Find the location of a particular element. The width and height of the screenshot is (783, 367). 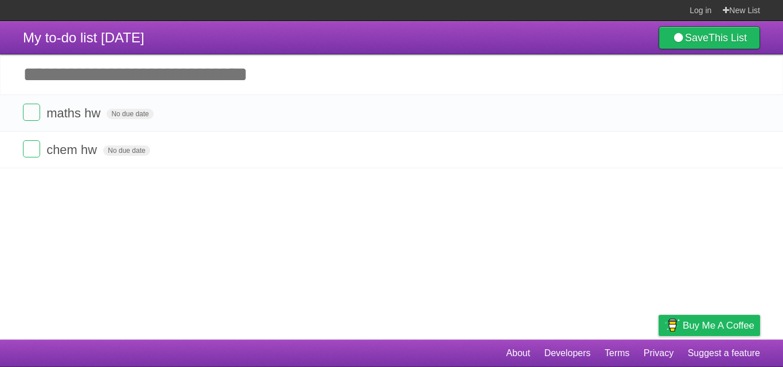

b: This List is located at coordinates (727, 38).